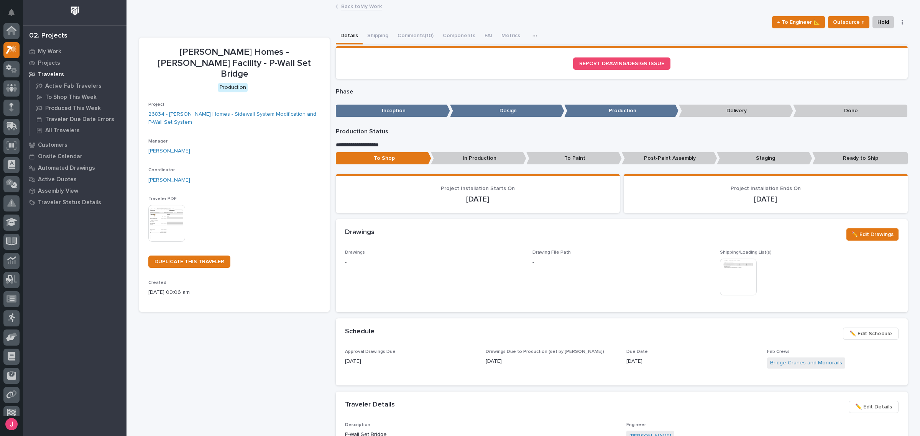  I want to click on span: Drawing File Path, so click(552, 253).